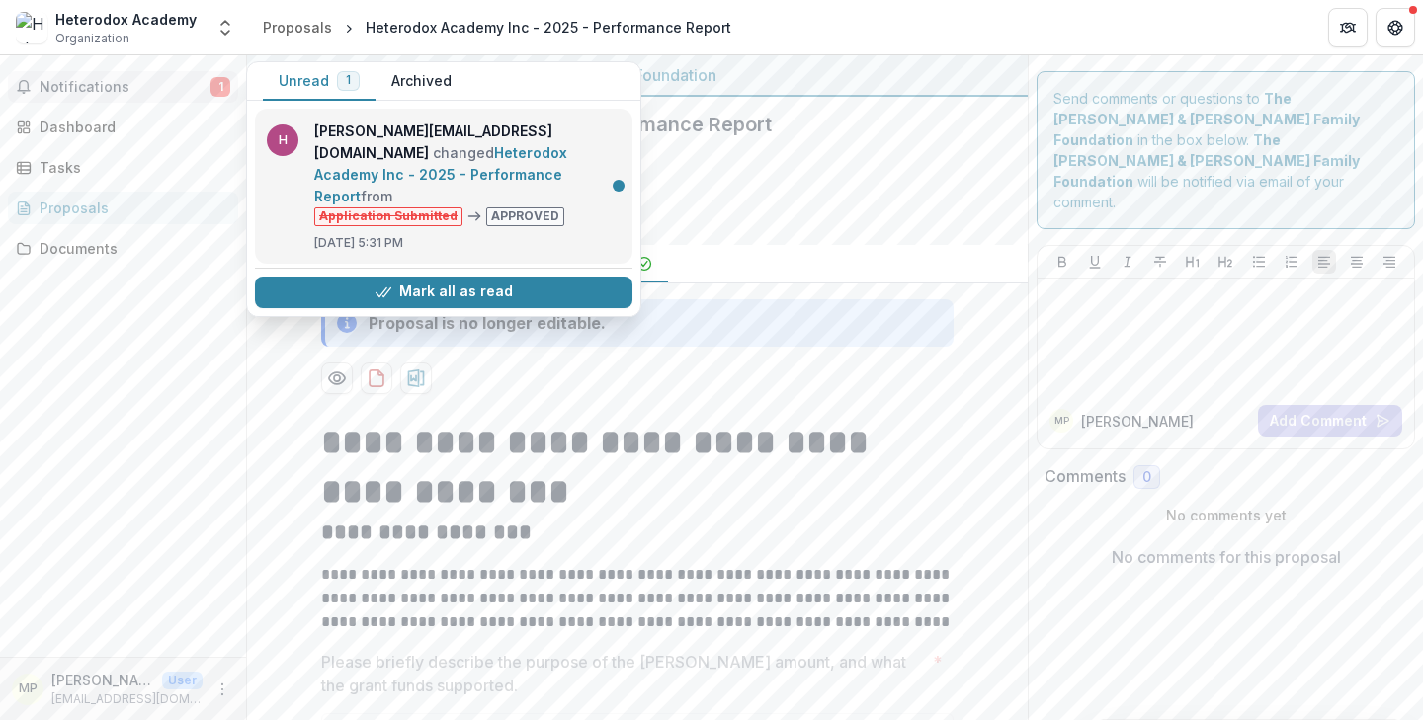 The image size is (1423, 720). I want to click on button: Bold, so click(1062, 262).